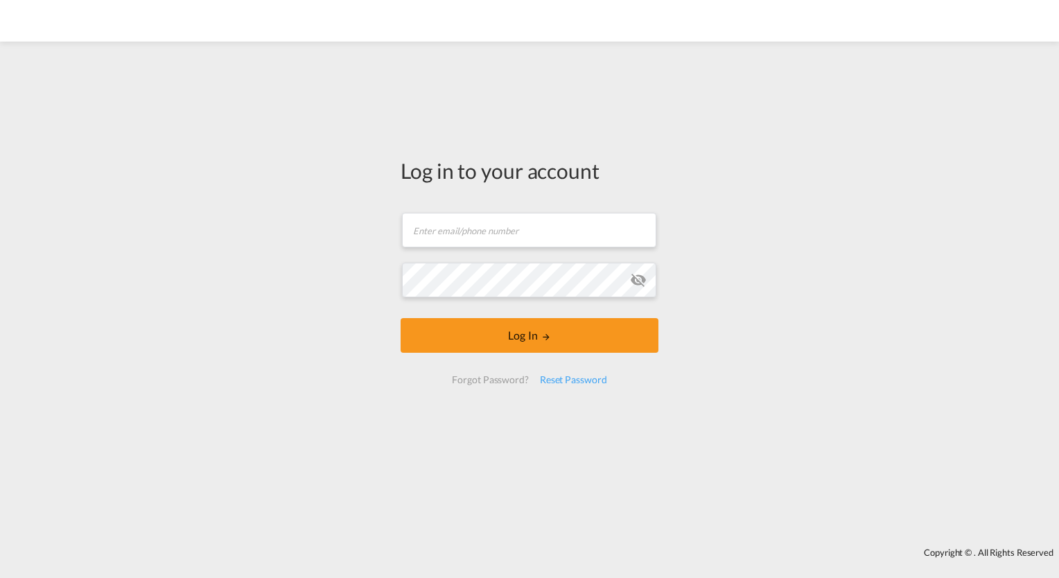 The height and width of the screenshot is (578, 1059). I want to click on button: LOGIN, so click(529, 335).